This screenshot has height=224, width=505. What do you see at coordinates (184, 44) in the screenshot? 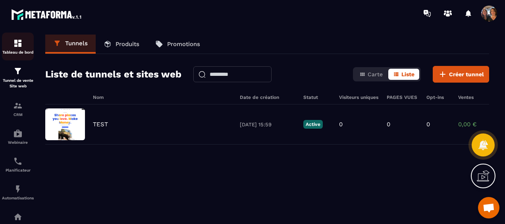
I see `p: Promotions` at bounding box center [184, 44].